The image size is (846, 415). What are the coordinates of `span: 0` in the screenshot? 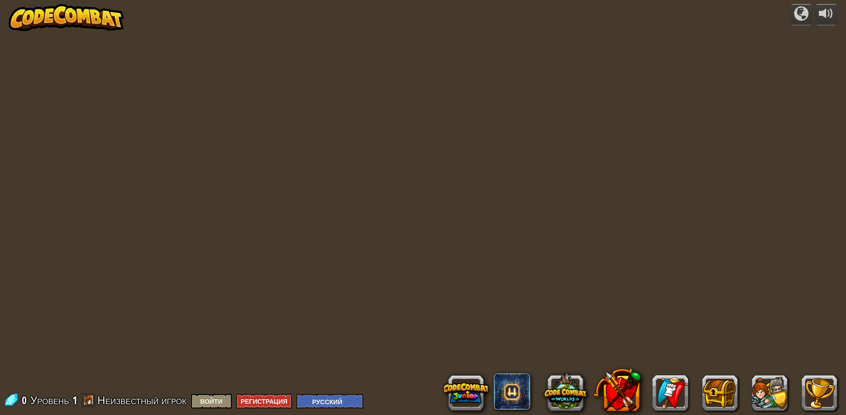 It's located at (25, 400).